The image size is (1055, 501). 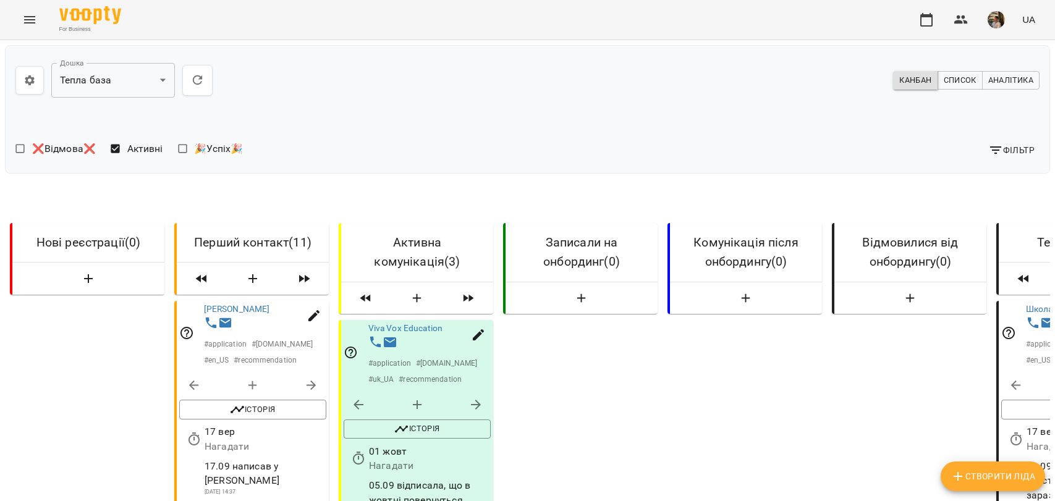 I want to click on span: 🎉Успіх🎉, so click(x=218, y=149).